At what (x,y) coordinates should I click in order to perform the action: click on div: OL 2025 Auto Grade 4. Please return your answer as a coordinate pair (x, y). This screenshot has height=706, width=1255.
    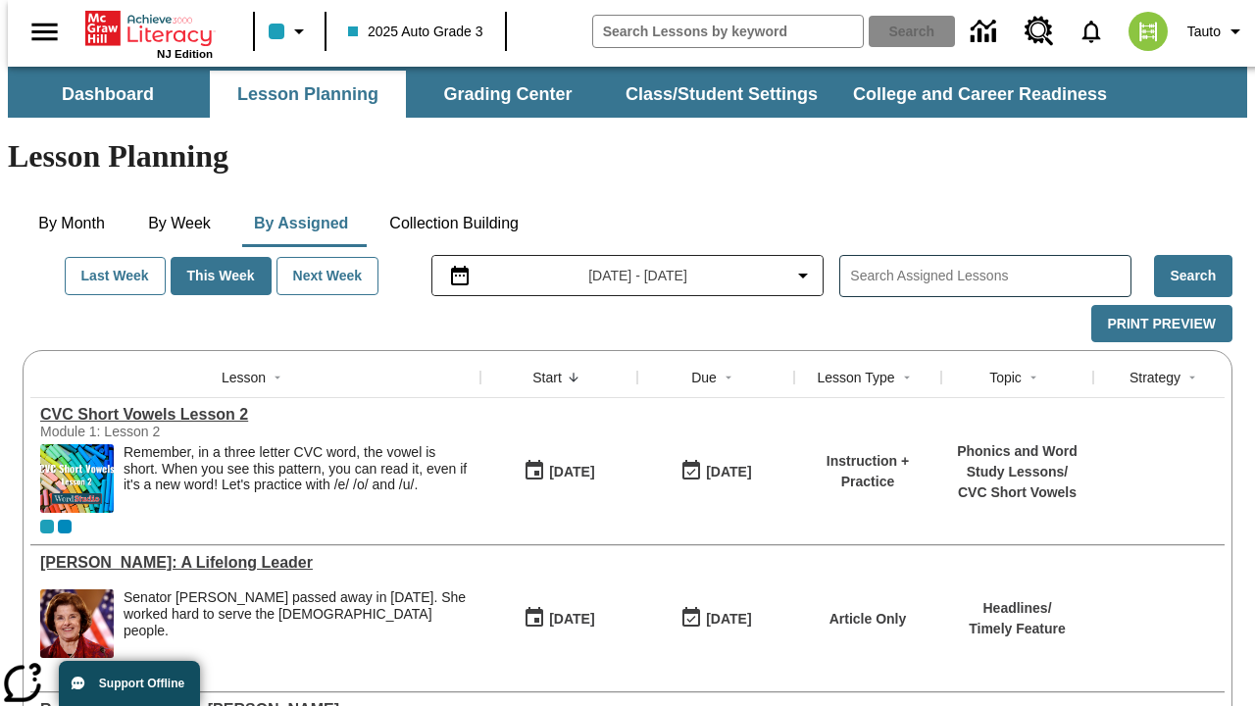
    Looking at the image, I should click on (65, 527).